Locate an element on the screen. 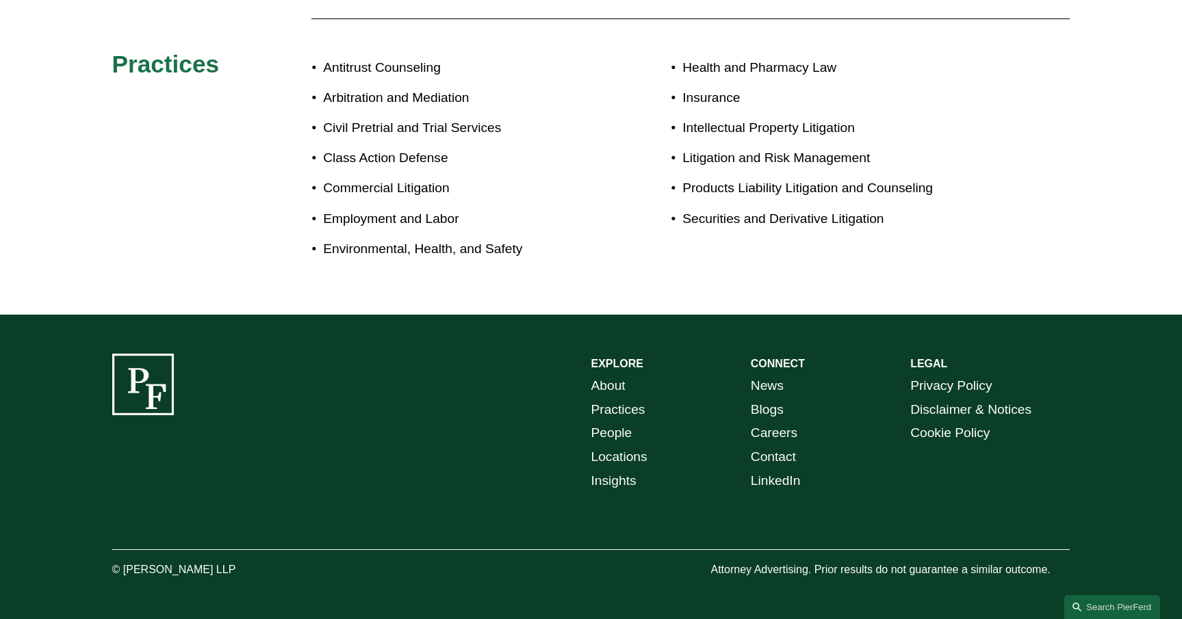  a: News is located at coordinates (767, 386).